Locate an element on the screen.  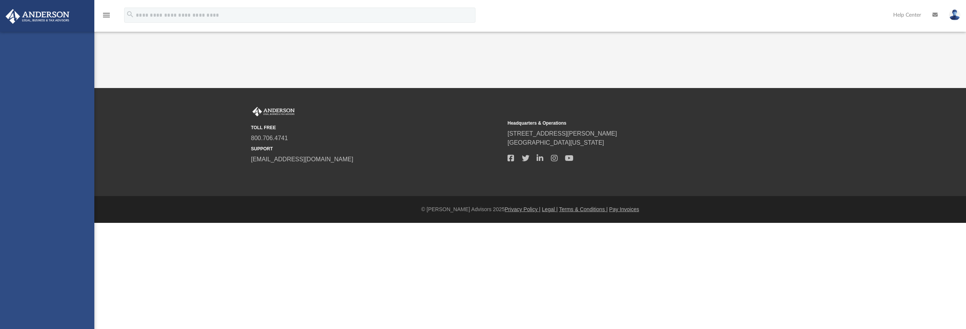
a: Privacy Policy | is located at coordinates (523, 209).